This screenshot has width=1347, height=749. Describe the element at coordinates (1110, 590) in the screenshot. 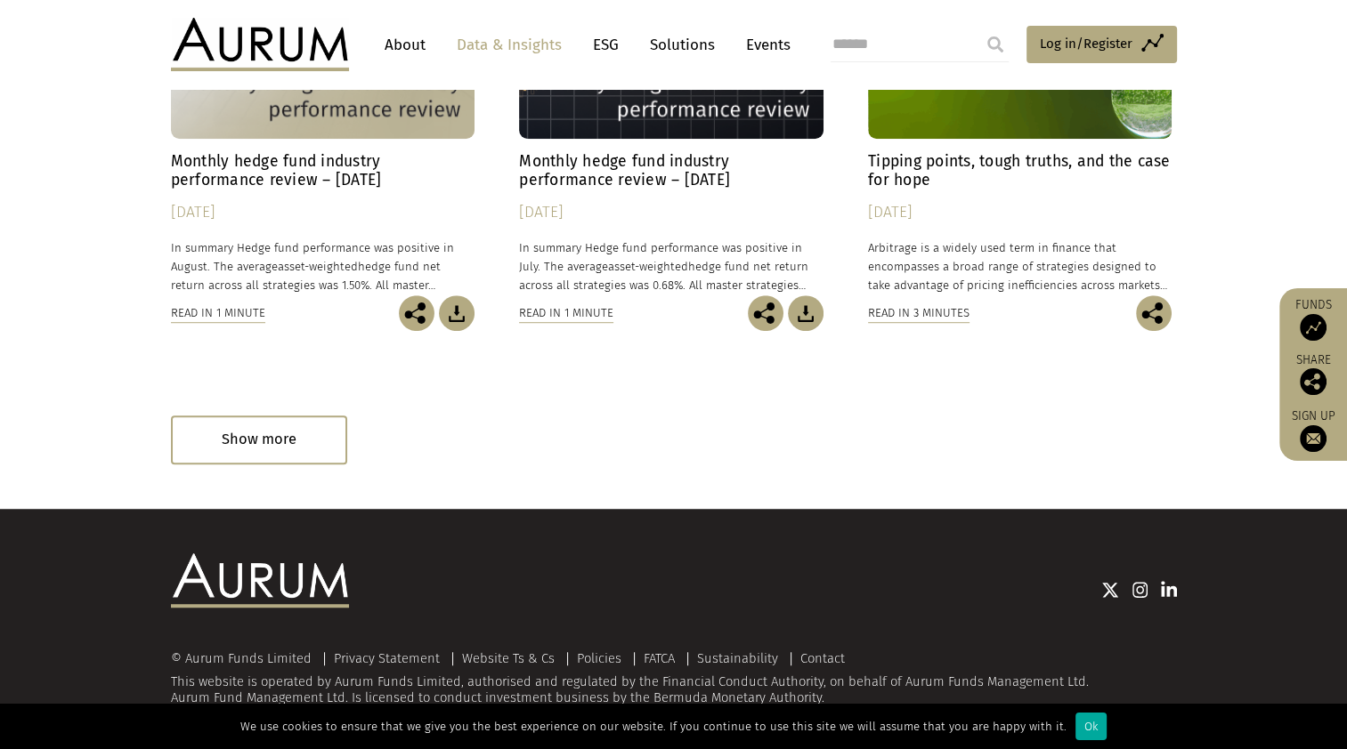

I see `img: Twitter icon` at that location.